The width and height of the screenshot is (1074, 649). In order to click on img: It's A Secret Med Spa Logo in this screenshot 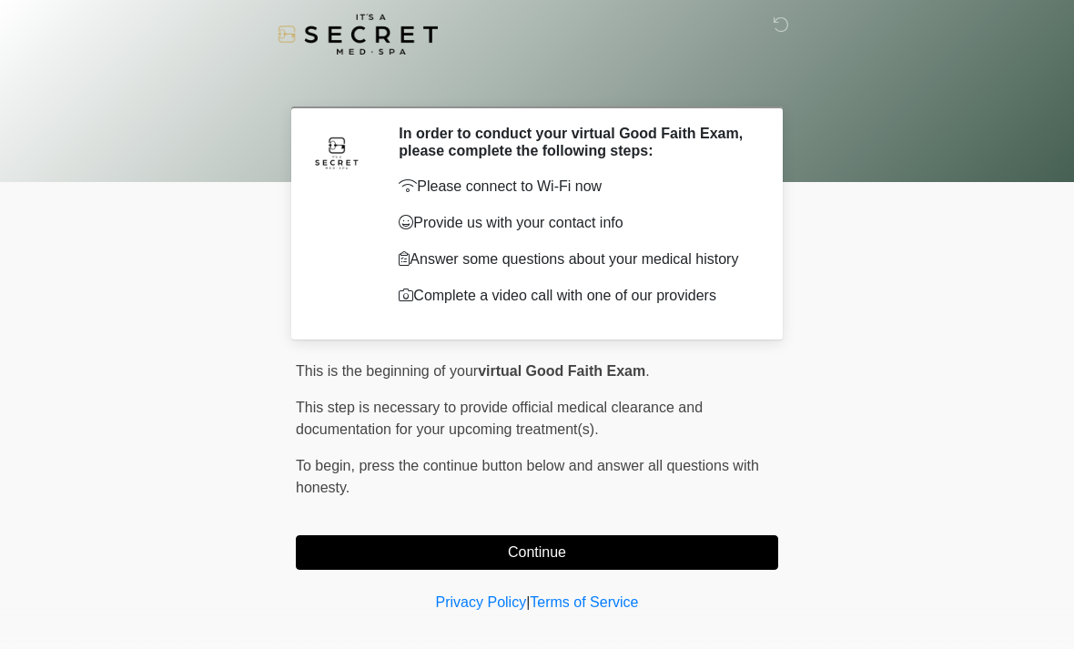, I will do `click(358, 34)`.